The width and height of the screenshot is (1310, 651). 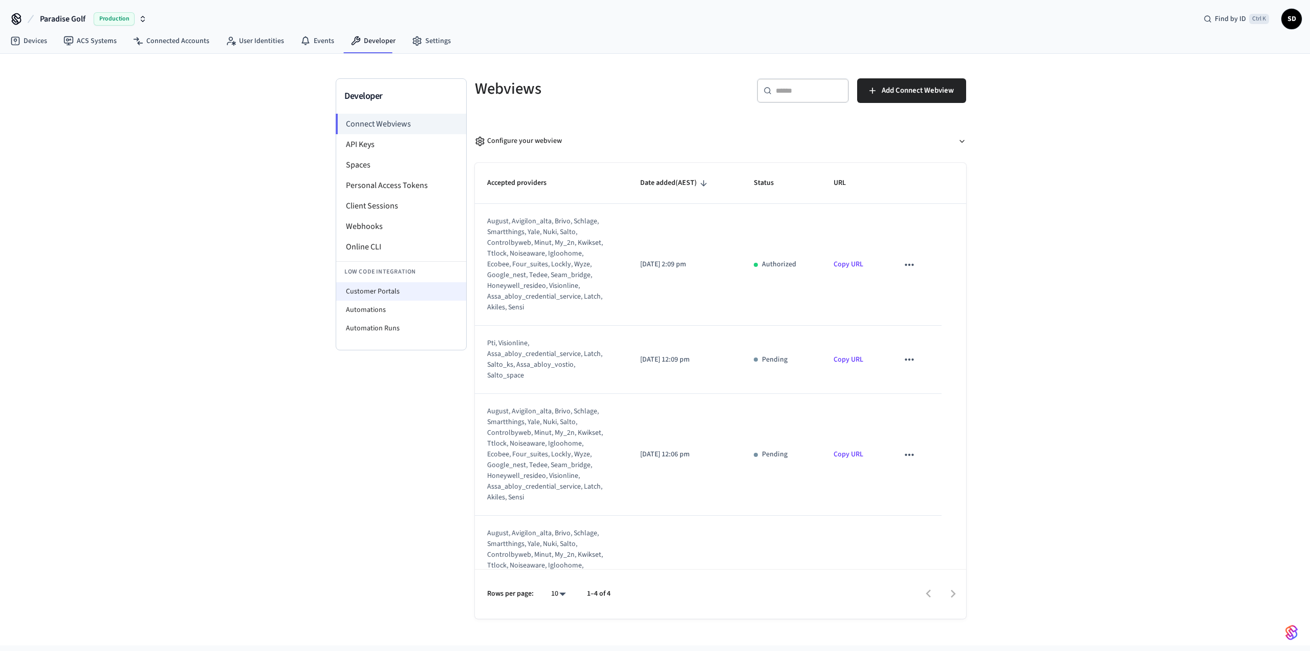 What do you see at coordinates (847, 183) in the screenshot?
I see `span: URL` at bounding box center [847, 183].